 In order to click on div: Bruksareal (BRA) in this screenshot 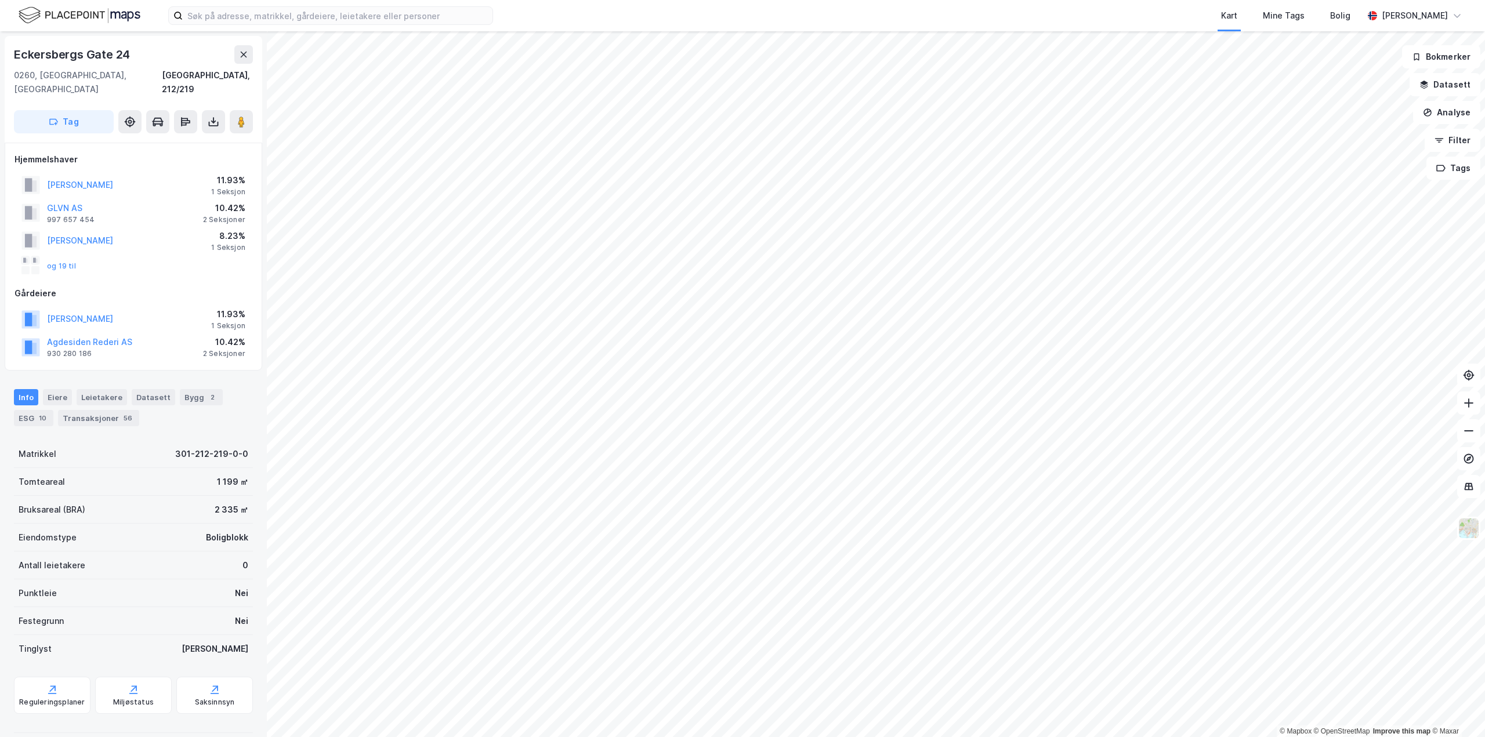, I will do `click(52, 510)`.